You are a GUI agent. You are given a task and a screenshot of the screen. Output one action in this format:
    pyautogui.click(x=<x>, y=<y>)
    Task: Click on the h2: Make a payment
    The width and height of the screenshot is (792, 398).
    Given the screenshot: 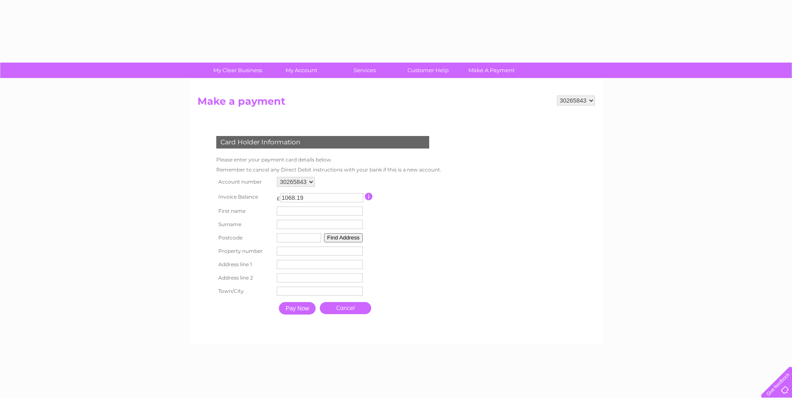 What is the action you would take?
    pyautogui.click(x=396, y=103)
    